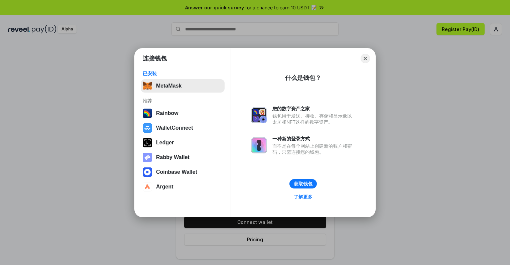  I want to click on h1: 连接钱包, so click(155, 59).